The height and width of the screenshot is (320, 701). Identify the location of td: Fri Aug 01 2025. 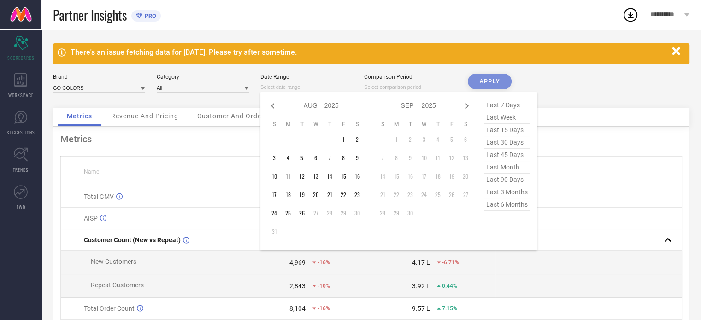
(343, 140).